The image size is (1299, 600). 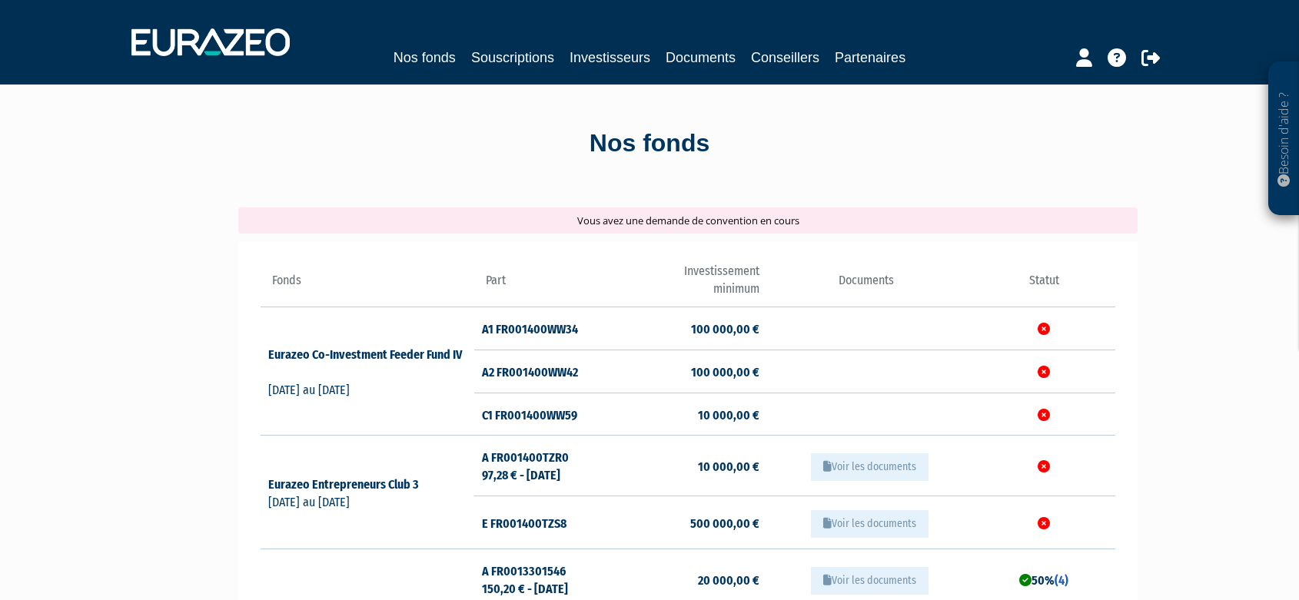 I want to click on td: 500 000,00 €, so click(x=687, y=523).